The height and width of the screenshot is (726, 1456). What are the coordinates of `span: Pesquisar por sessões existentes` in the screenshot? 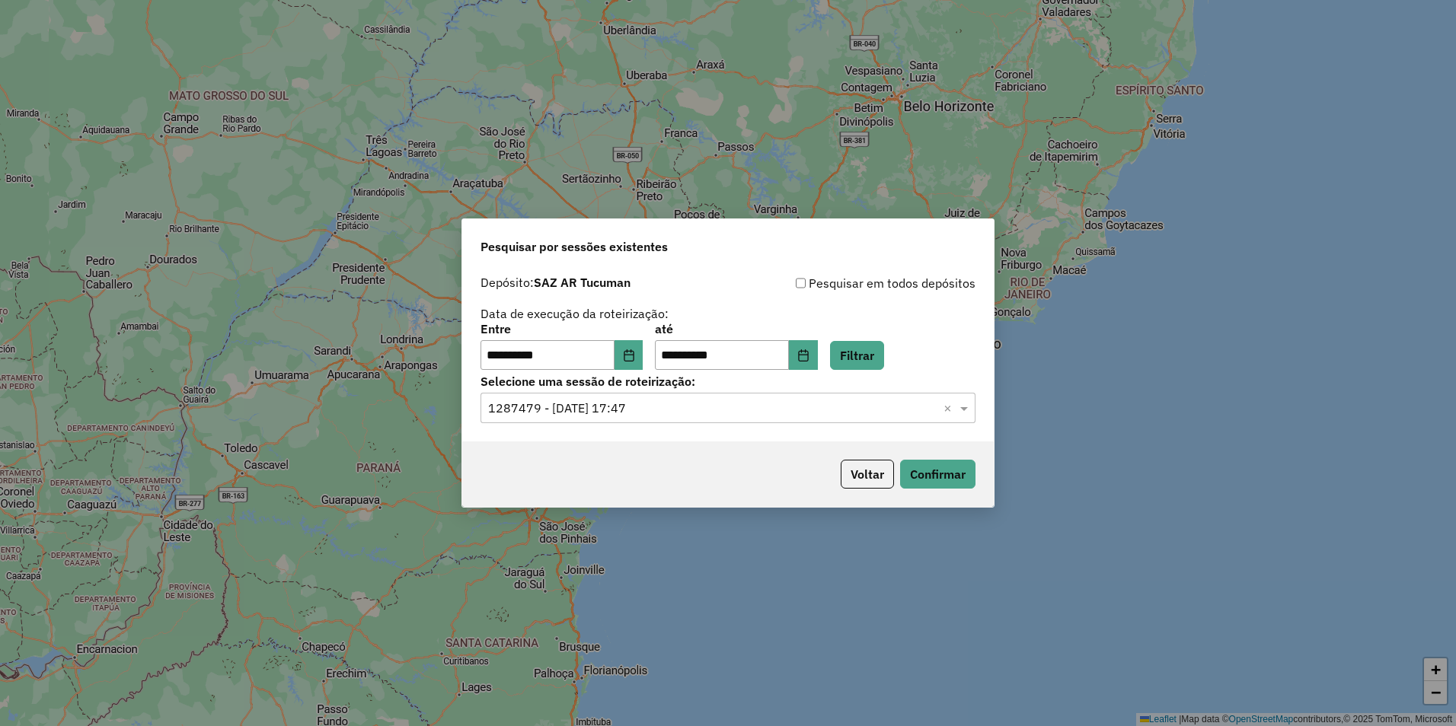 It's located at (574, 247).